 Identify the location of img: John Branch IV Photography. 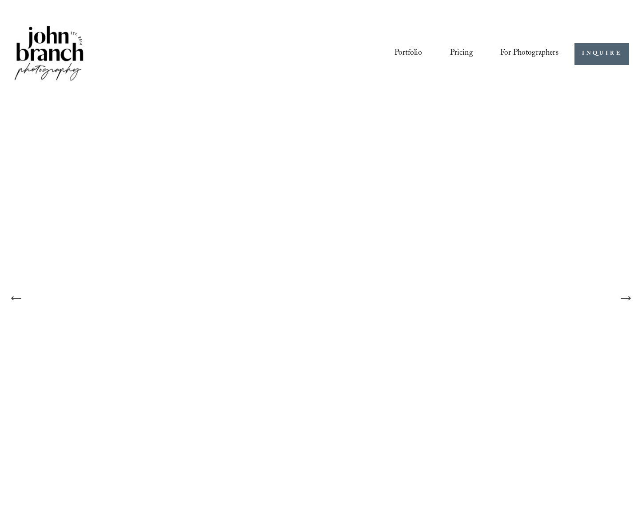
(49, 54).